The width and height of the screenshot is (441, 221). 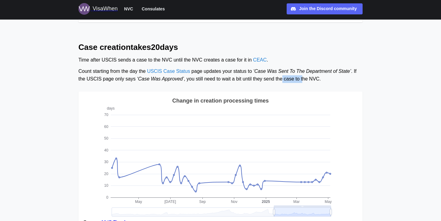 What do you see at coordinates (106, 115) in the screenshot?
I see `text: 70` at bounding box center [106, 115].